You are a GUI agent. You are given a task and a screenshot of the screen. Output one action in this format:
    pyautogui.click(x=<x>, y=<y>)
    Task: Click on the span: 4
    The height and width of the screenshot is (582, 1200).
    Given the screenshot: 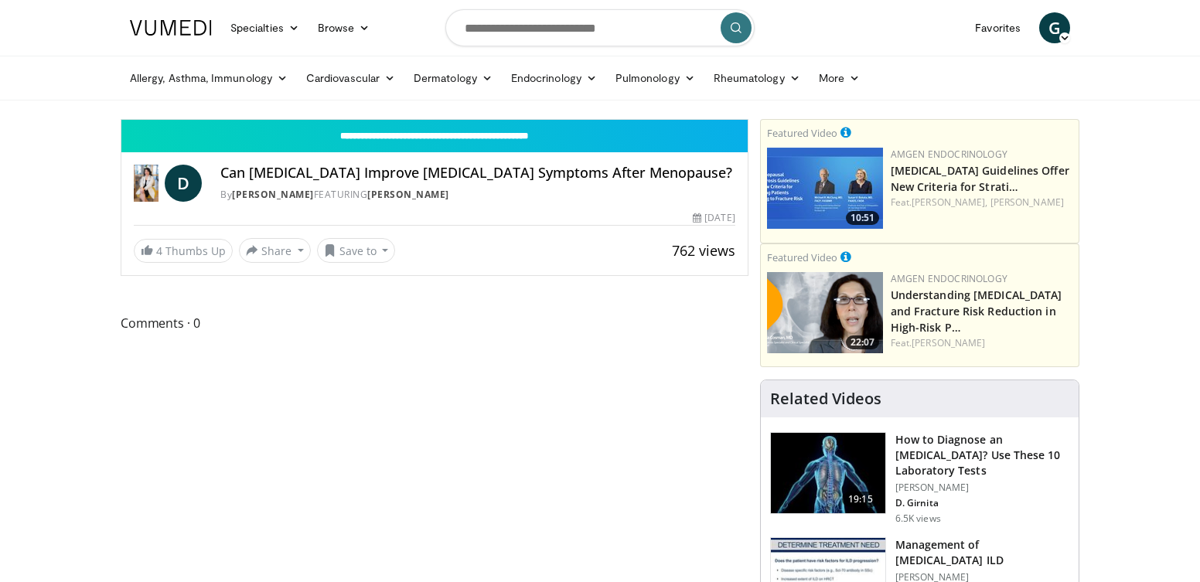 What is the action you would take?
    pyautogui.click(x=159, y=251)
    